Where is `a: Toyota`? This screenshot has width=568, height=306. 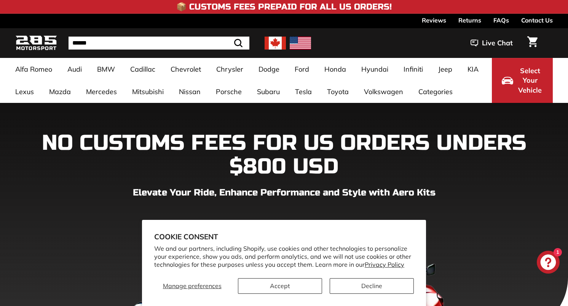 a: Toyota is located at coordinates (337, 91).